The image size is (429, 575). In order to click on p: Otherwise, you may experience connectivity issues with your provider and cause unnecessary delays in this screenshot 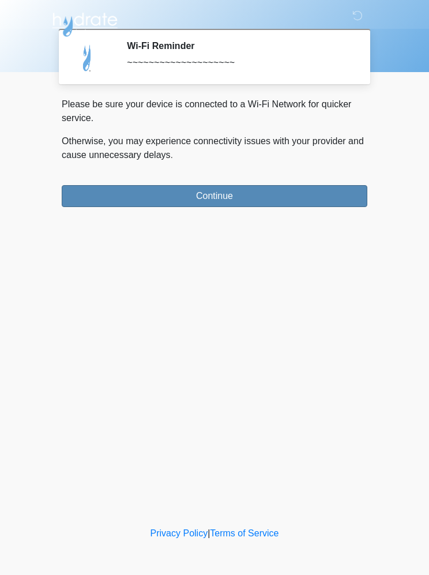, I will do `click(215, 148)`.